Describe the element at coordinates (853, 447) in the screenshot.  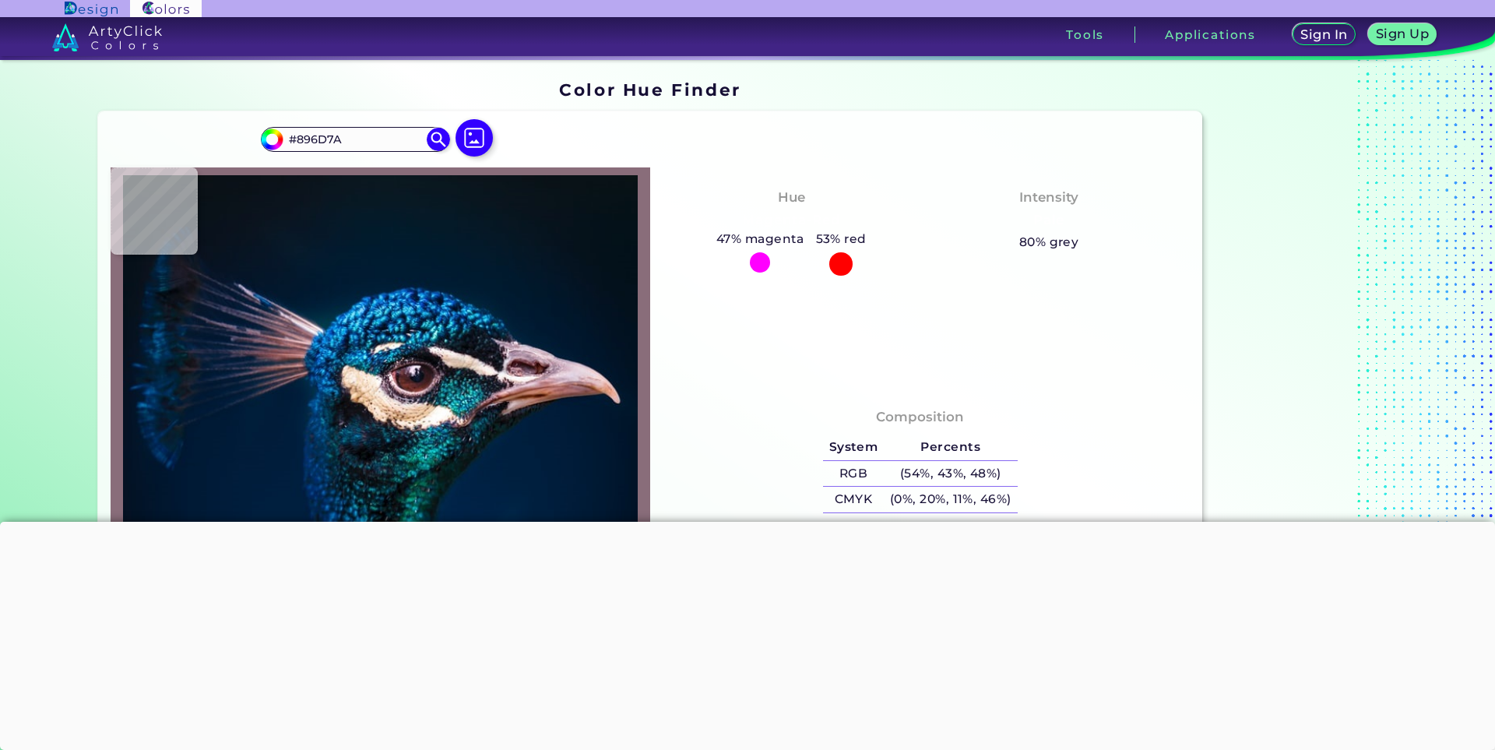
I see `h5: System` at that location.